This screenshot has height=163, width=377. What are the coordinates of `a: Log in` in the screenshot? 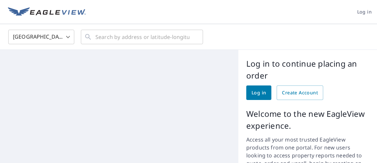 It's located at (259, 93).